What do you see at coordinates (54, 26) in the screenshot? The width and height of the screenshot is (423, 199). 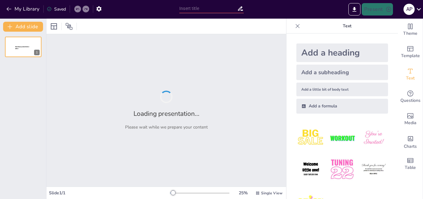 I see `div: Layout` at bounding box center [54, 26].